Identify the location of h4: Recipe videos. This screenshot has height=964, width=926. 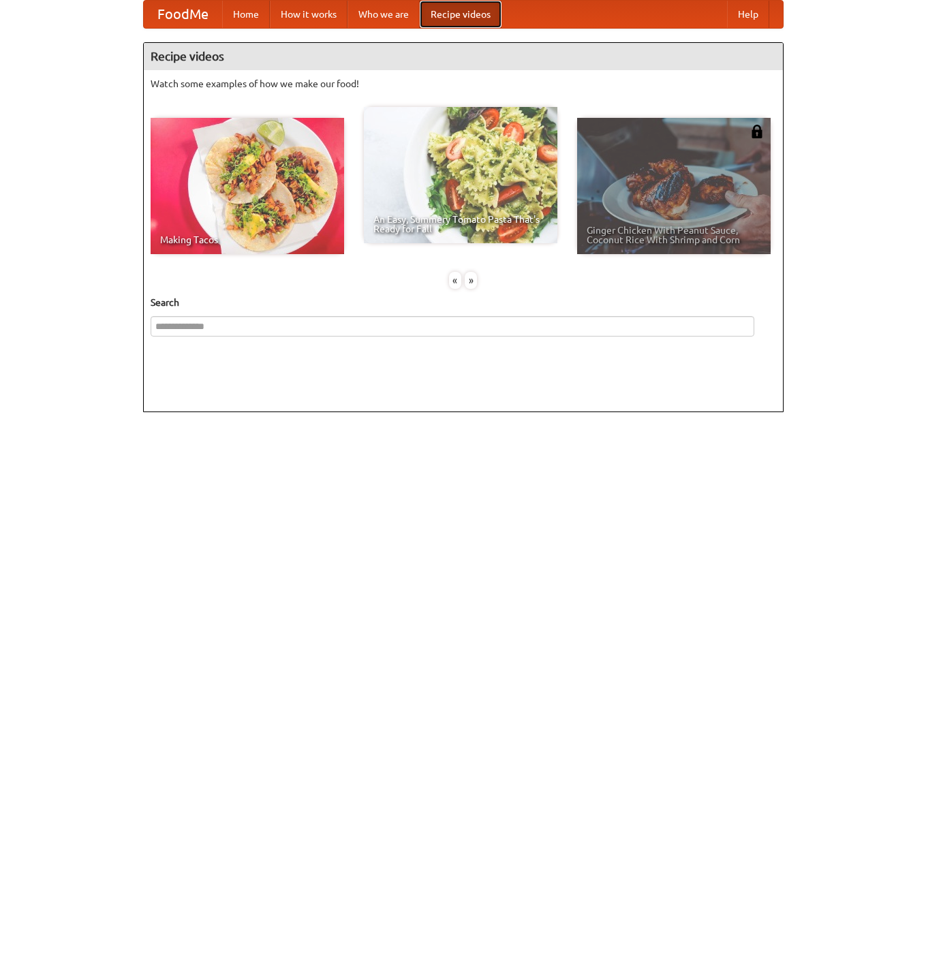
(463, 57).